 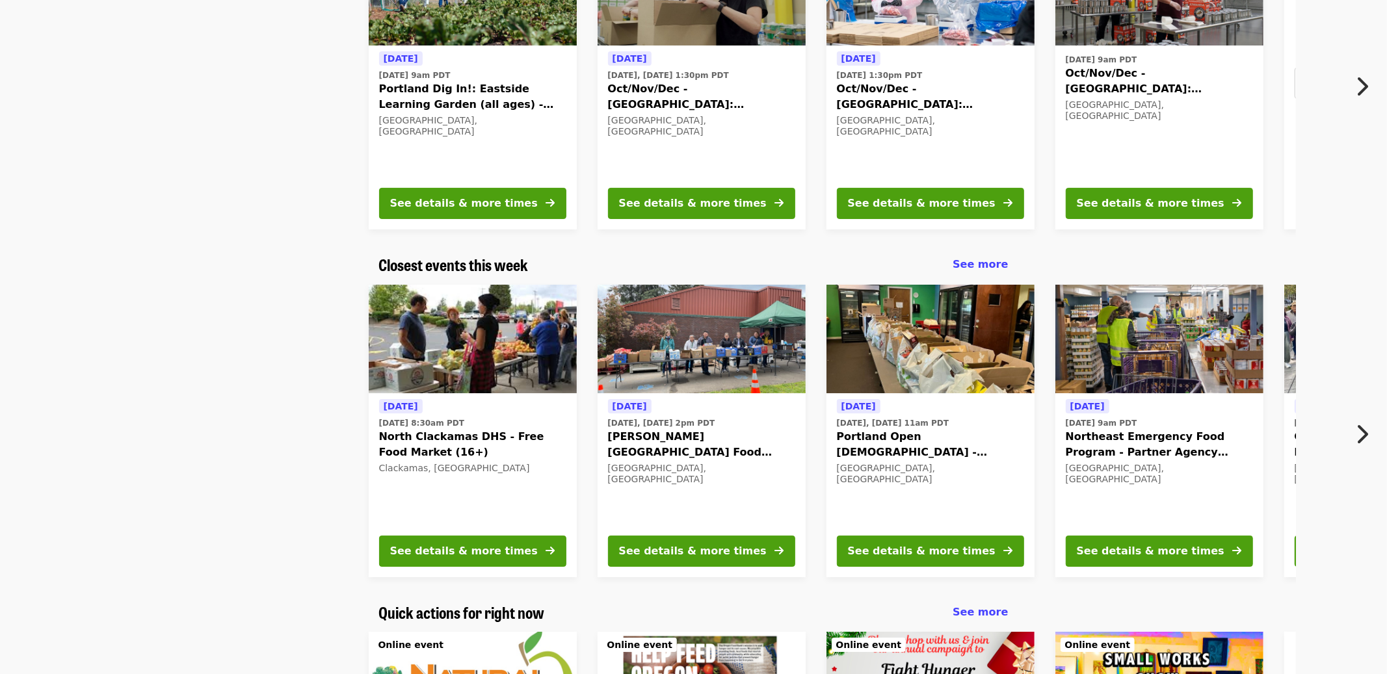 I want to click on span: Closest events this week, so click(x=454, y=264).